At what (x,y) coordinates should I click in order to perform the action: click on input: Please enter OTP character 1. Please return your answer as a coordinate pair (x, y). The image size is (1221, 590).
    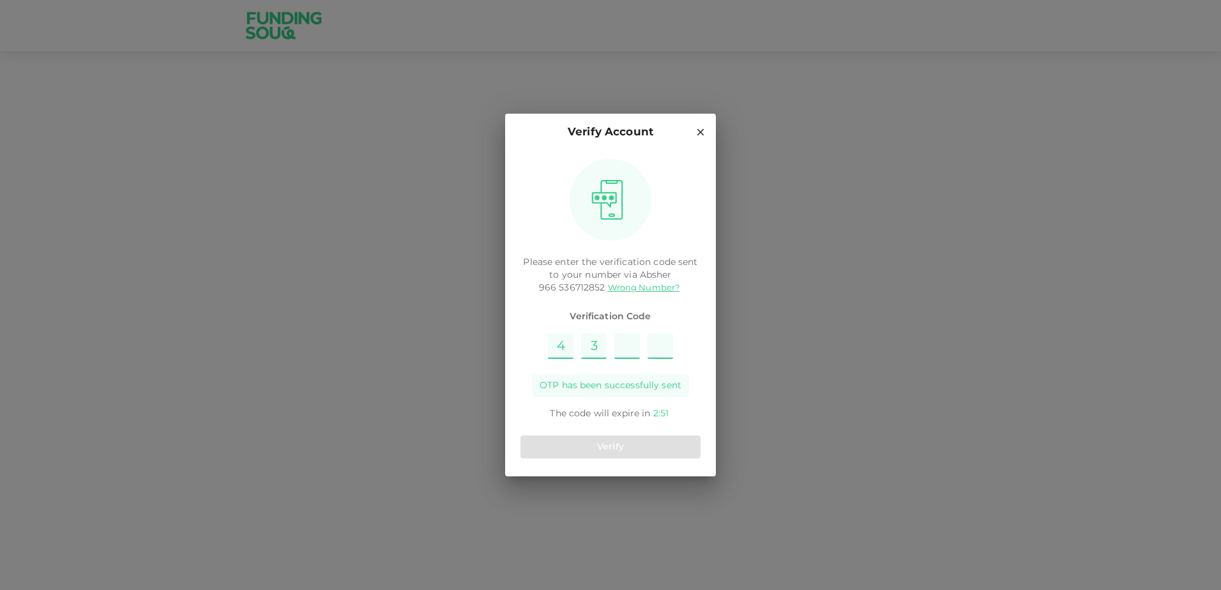
    Looking at the image, I should click on (561, 346).